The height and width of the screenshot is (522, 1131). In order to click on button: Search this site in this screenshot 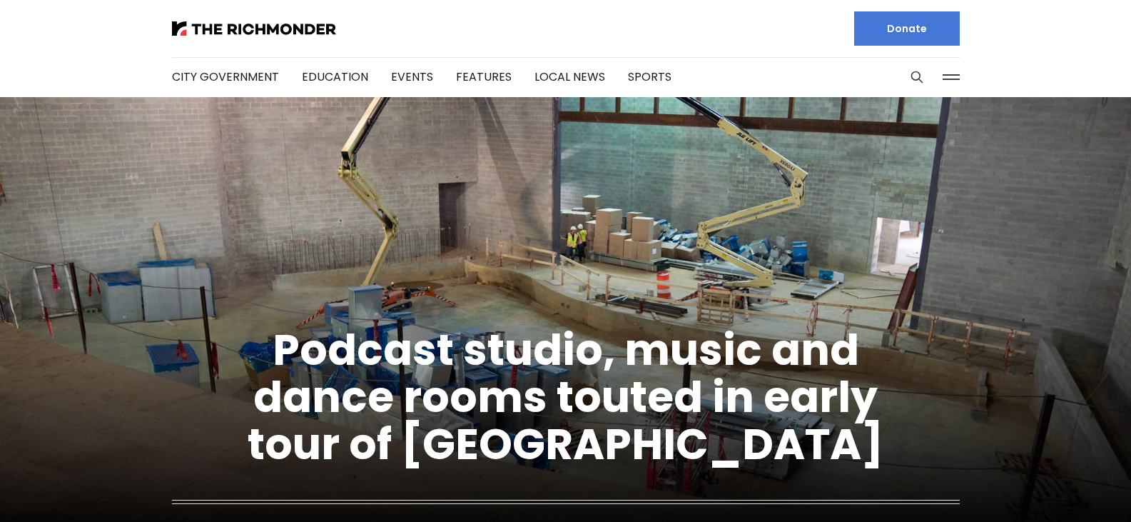, I will do `click(917, 77)`.